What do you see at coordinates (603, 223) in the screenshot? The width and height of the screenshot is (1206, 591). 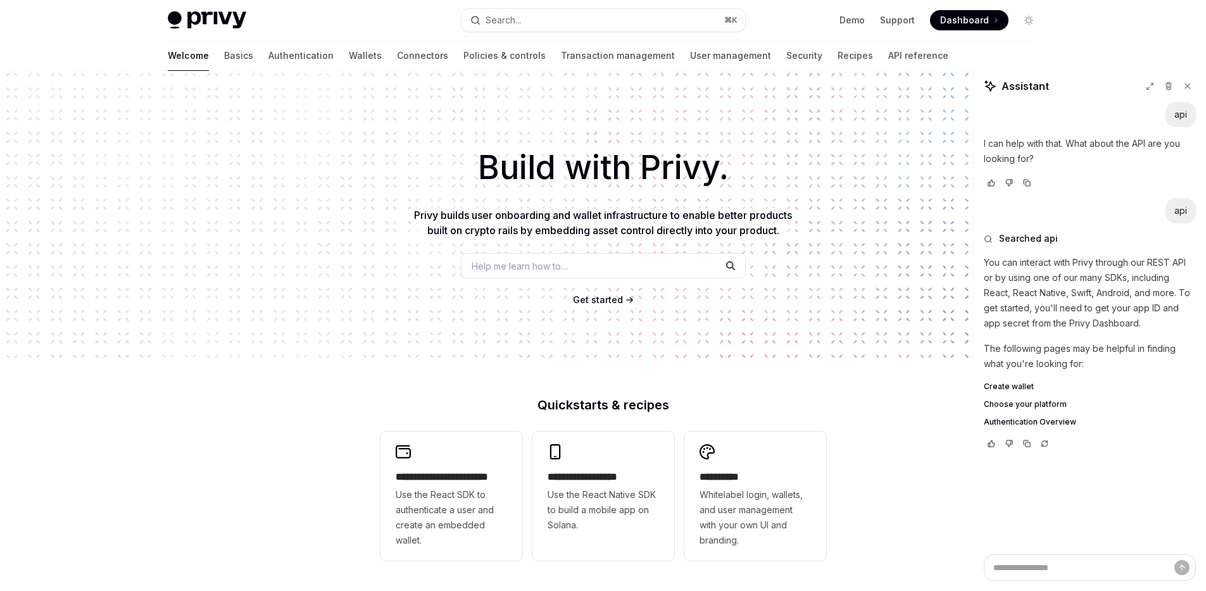 I see `span: Privy builds user onboarding and wallet infrastructure to enable better products built on crypto ...` at bounding box center [603, 223].